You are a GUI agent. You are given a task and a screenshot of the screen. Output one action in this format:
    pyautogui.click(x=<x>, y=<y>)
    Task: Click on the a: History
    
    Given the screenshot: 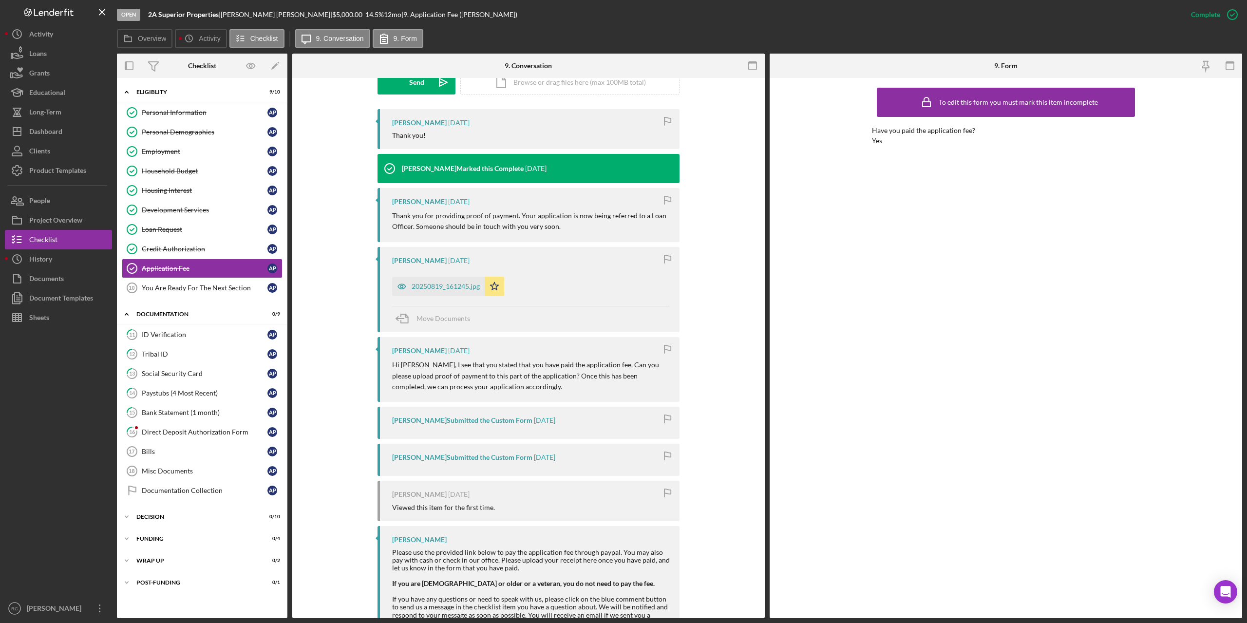 What is the action you would take?
    pyautogui.click(x=58, y=259)
    